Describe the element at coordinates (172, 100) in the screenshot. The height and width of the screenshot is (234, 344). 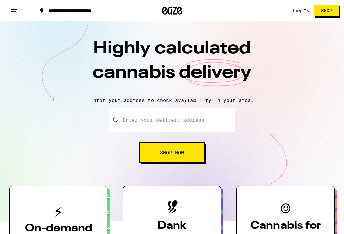
I see `p: Enter your address to check availability in your area.` at that location.